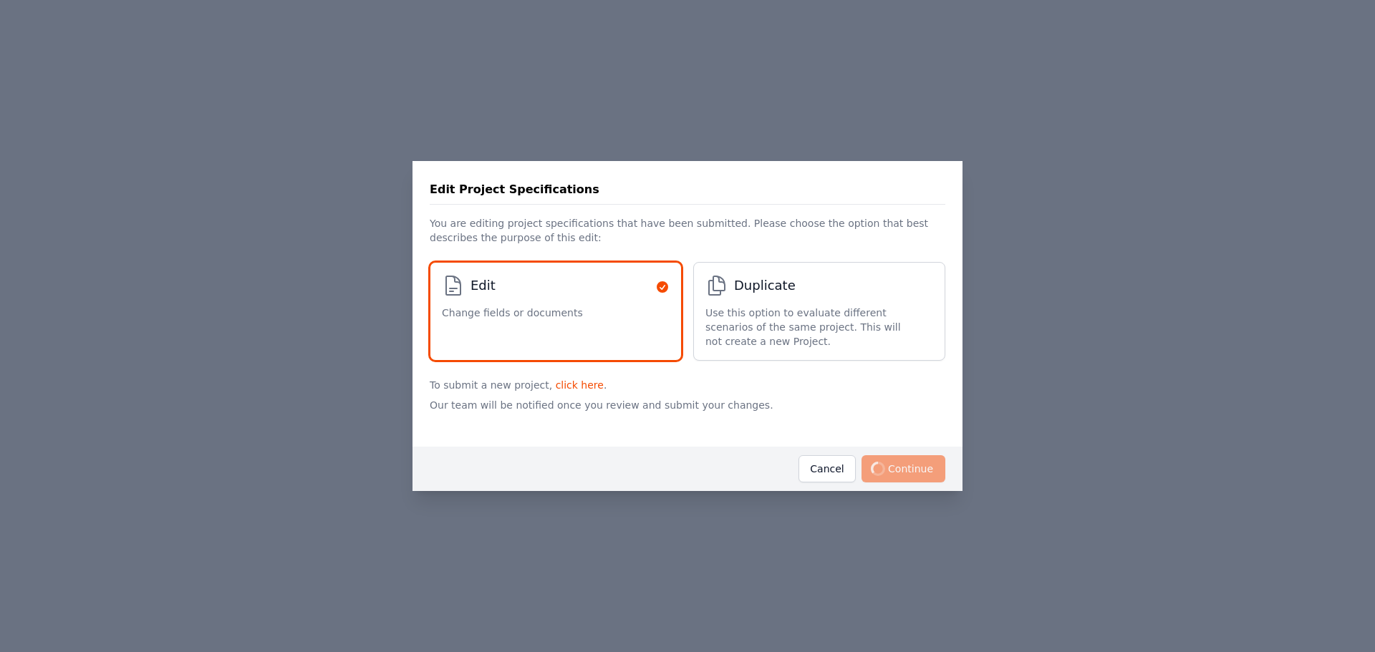 The image size is (1375, 652). Describe the element at coordinates (765, 286) in the screenshot. I see `span: Duplicate` at that location.